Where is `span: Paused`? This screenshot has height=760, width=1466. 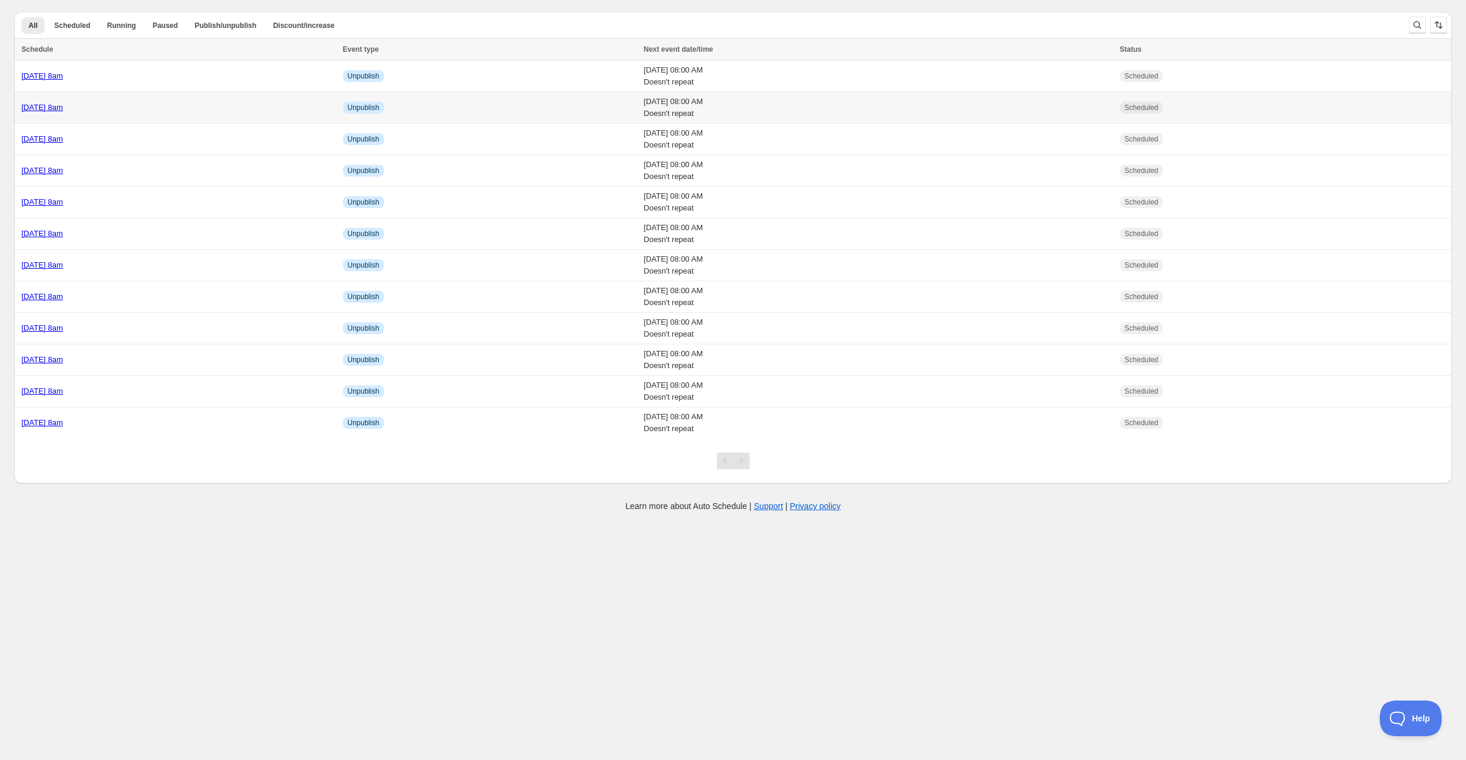 span: Paused is located at coordinates (165, 26).